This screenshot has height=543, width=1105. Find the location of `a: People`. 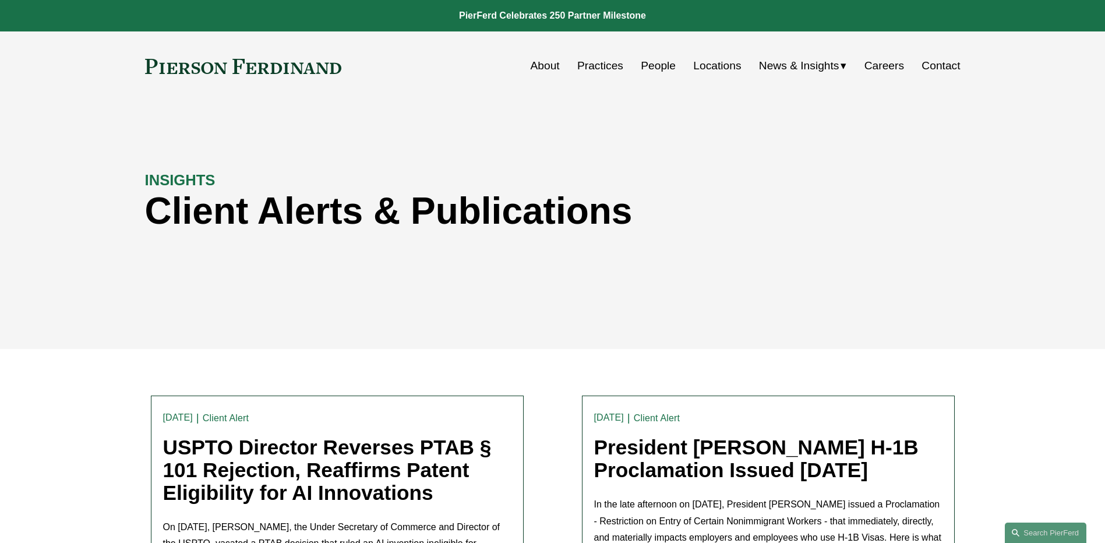

a: People is located at coordinates (658, 66).